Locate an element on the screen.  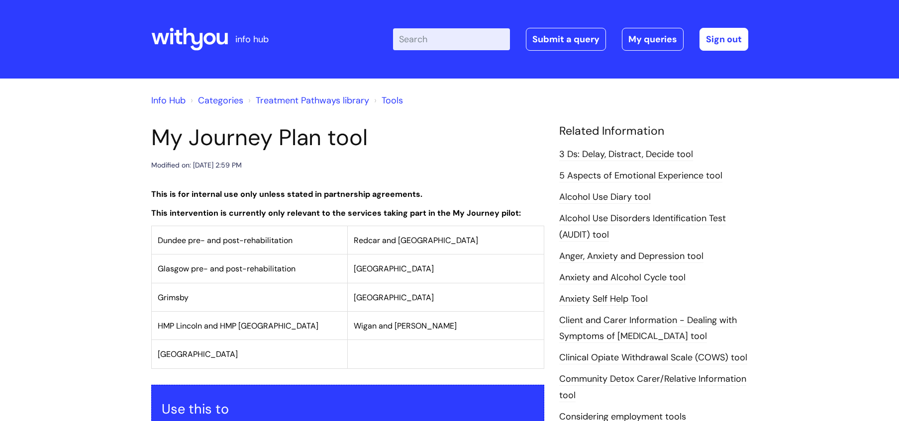
a: Anxiety and Alcohol Cycle tool is located at coordinates (622, 278).